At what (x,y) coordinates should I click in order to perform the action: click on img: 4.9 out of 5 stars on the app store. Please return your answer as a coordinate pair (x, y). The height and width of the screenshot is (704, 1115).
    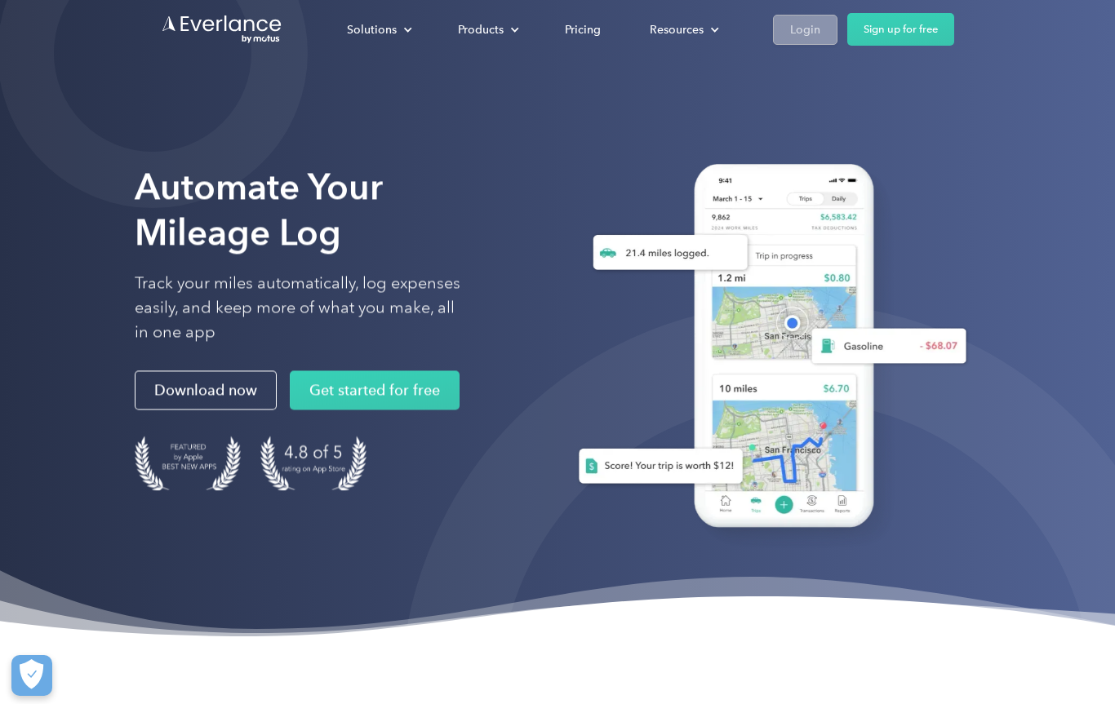
    Looking at the image, I should click on (313, 464).